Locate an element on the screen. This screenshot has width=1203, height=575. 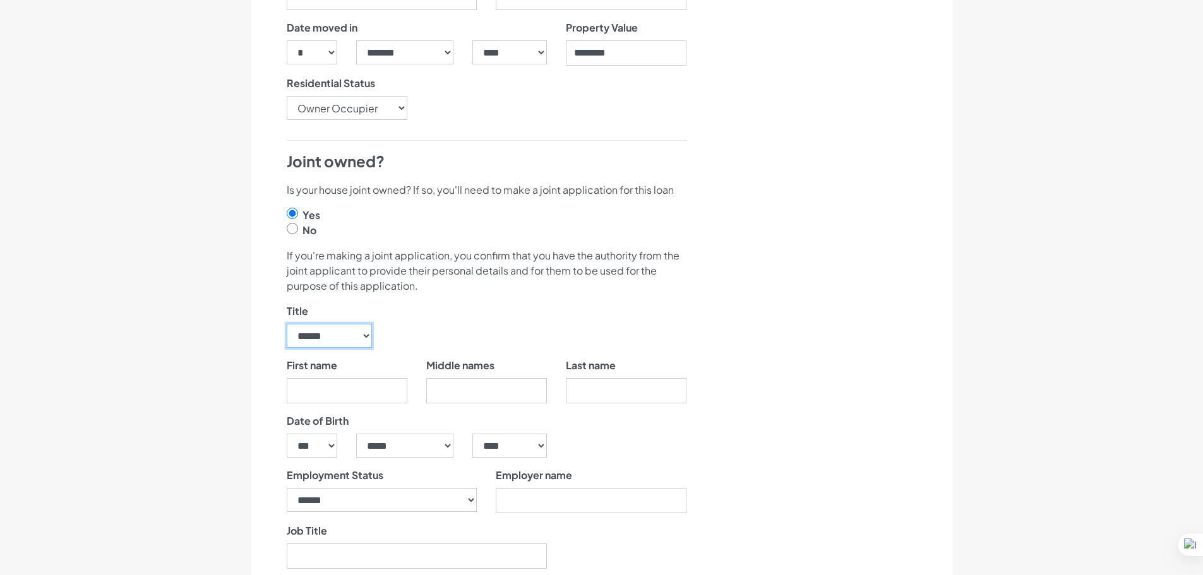
h4: Joint owned? is located at coordinates (486, 162).